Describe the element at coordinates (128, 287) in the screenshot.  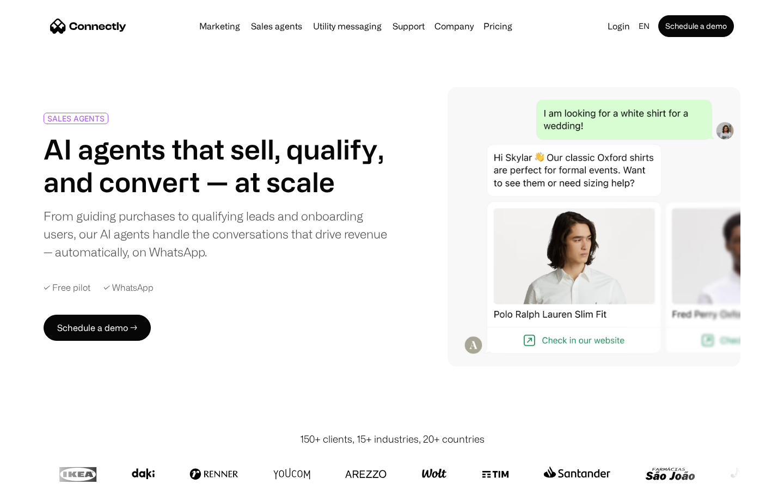
I see `div: ✓ WhatsApp` at that location.